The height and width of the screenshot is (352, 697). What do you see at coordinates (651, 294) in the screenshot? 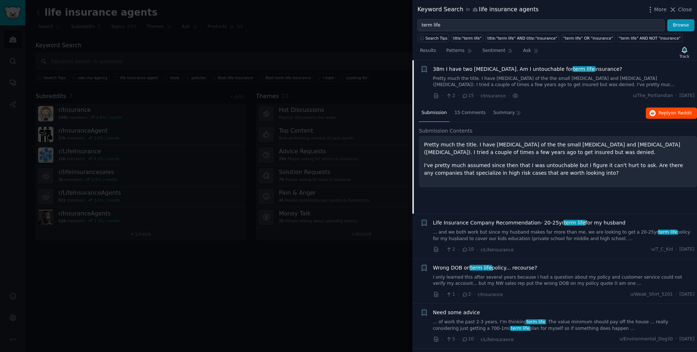
I see `span: u/Weak_Shirt_5201` at bounding box center [651, 294].